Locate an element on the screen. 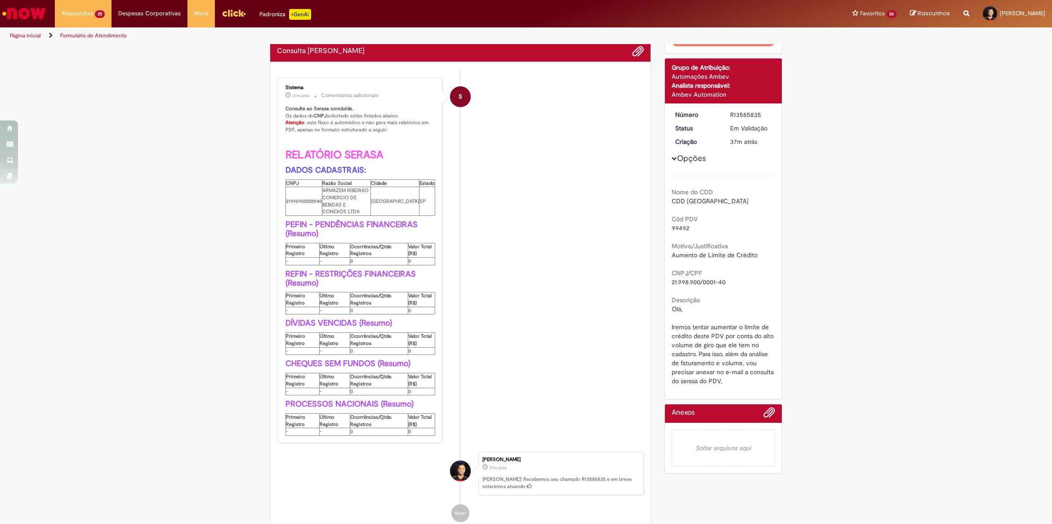 This screenshot has height=524, width=1052. dt: Status is located at coordinates (696, 128).